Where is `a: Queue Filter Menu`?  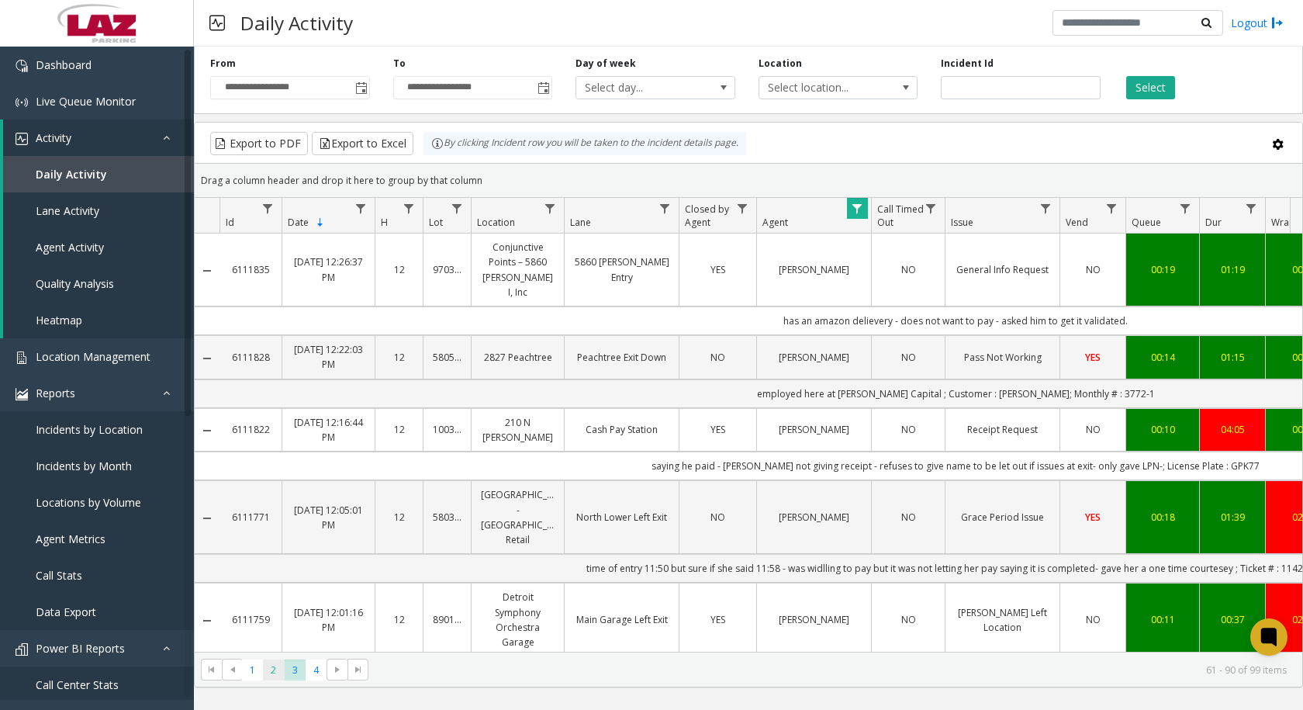 a: Queue Filter Menu is located at coordinates (1185, 208).